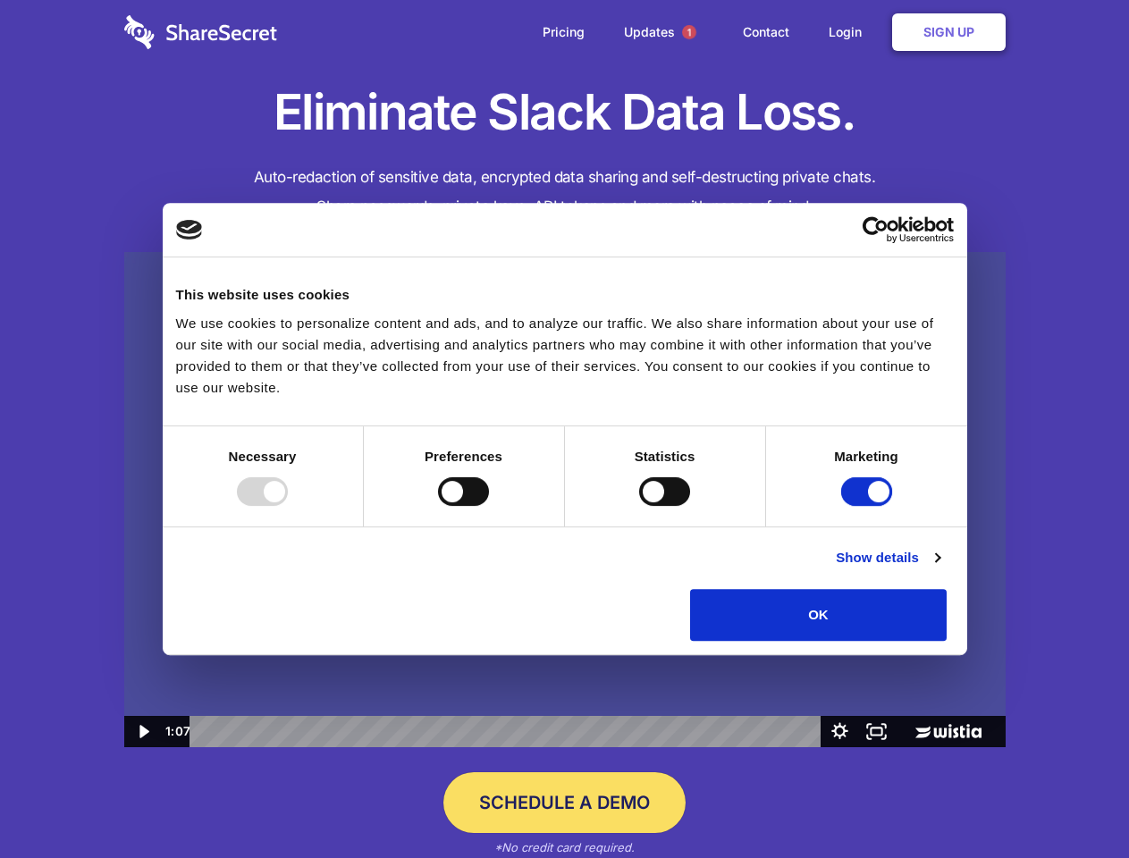 The image size is (1129, 858). I want to click on a: Contact, so click(766, 32).